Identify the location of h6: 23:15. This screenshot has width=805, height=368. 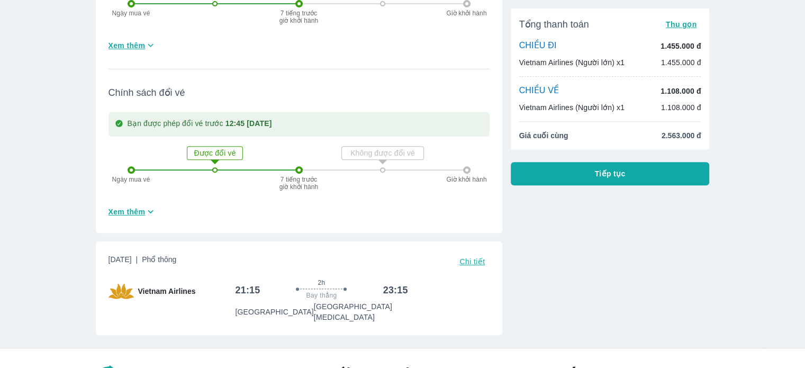
(395, 290).